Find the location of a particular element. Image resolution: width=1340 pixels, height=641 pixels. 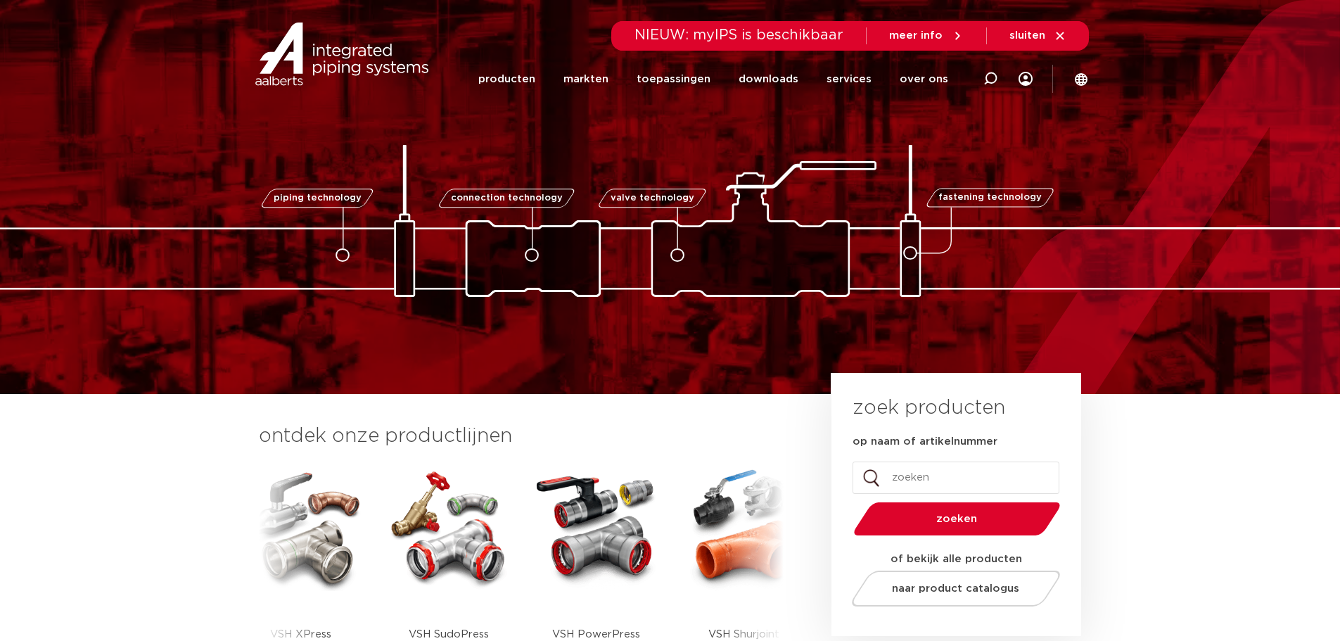

h3: ontdek onze productlijnen is located at coordinates (521, 436).